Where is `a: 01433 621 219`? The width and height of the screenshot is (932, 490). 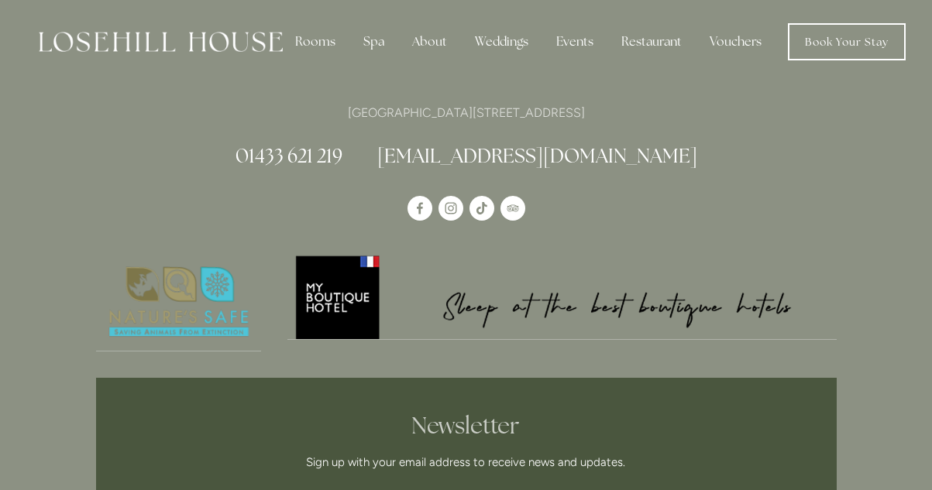 a: 01433 621 219 is located at coordinates (289, 156).